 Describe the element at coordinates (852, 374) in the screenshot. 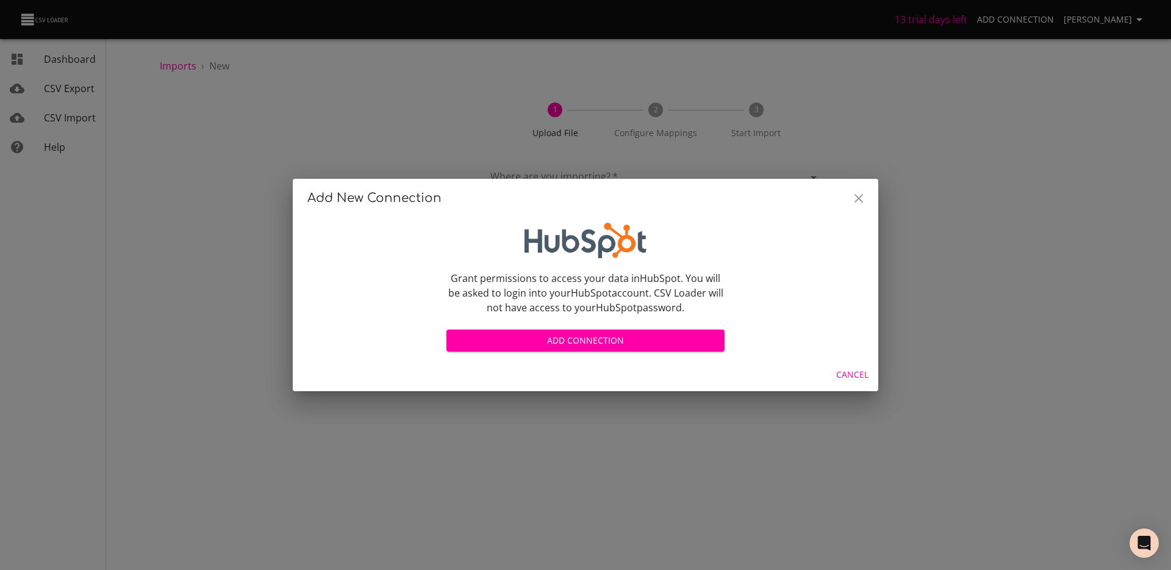

I see `span: Cancel` at that location.